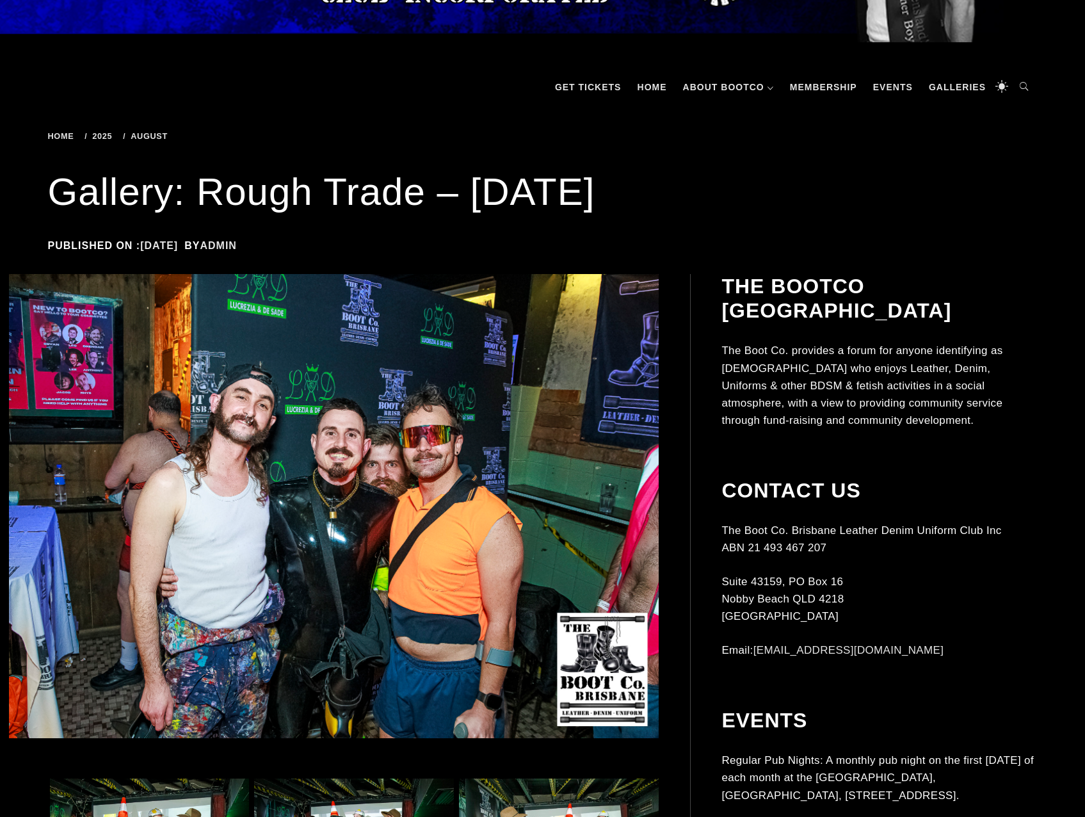 This screenshot has width=1085, height=817. What do you see at coordinates (957, 87) in the screenshot?
I see `a: Galleries` at bounding box center [957, 87].